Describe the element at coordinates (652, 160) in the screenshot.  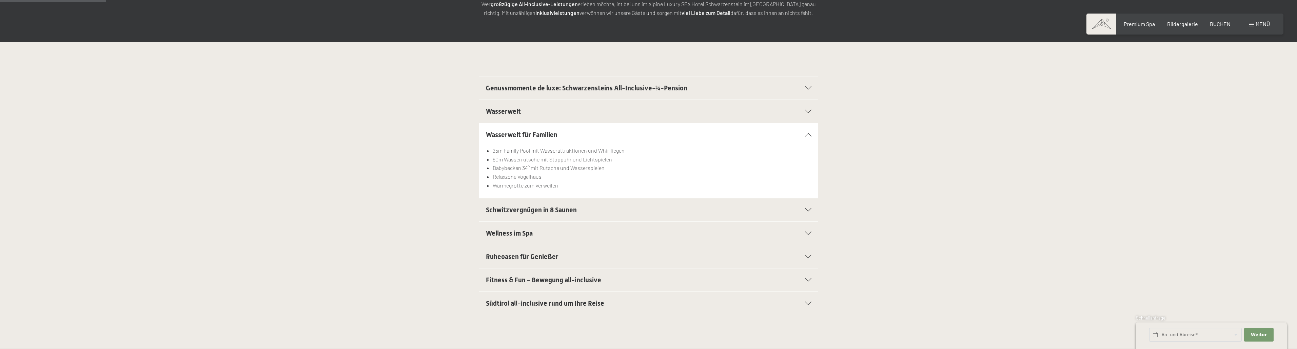
I see `li: 60m Wasserrutsche mit Stoppuhr und Lichtspielen` at that location.